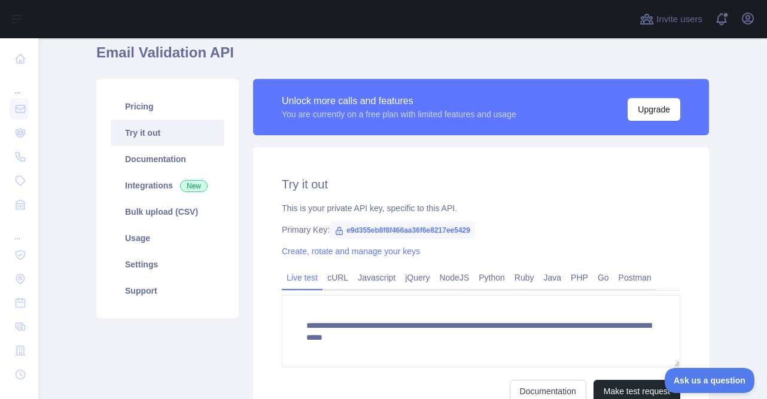 The height and width of the screenshot is (399, 767). What do you see at coordinates (402, 230) in the screenshot?
I see `span: e9d355eb8f8f466aa36f6e8217ee5429` at bounding box center [402, 230].